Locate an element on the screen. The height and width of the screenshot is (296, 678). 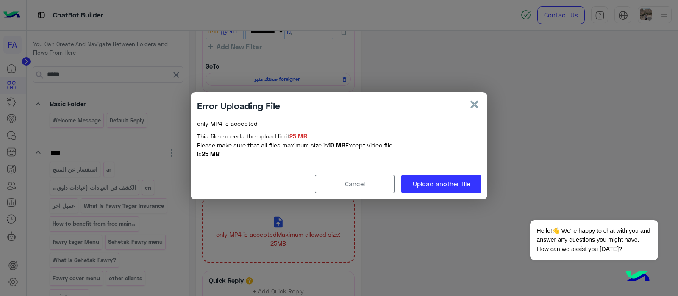
span: 10 MB is located at coordinates (337, 145).